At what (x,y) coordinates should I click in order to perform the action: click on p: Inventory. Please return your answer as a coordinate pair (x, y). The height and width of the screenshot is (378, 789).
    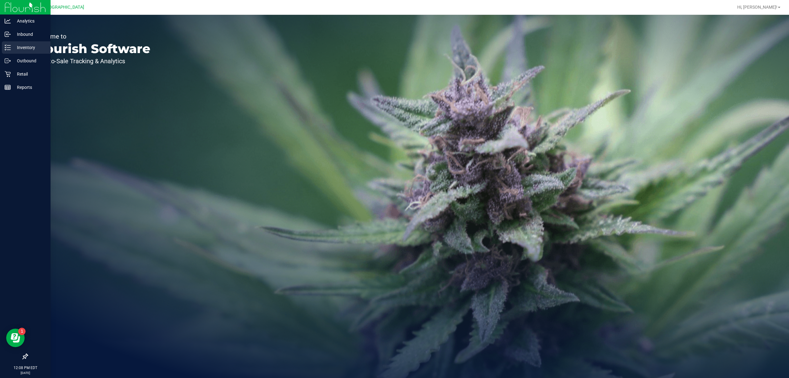
    Looking at the image, I should click on (29, 47).